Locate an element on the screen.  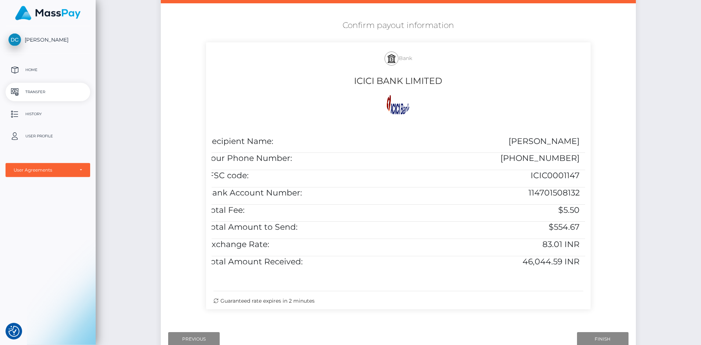
p: User Profile is located at coordinates (48, 136).